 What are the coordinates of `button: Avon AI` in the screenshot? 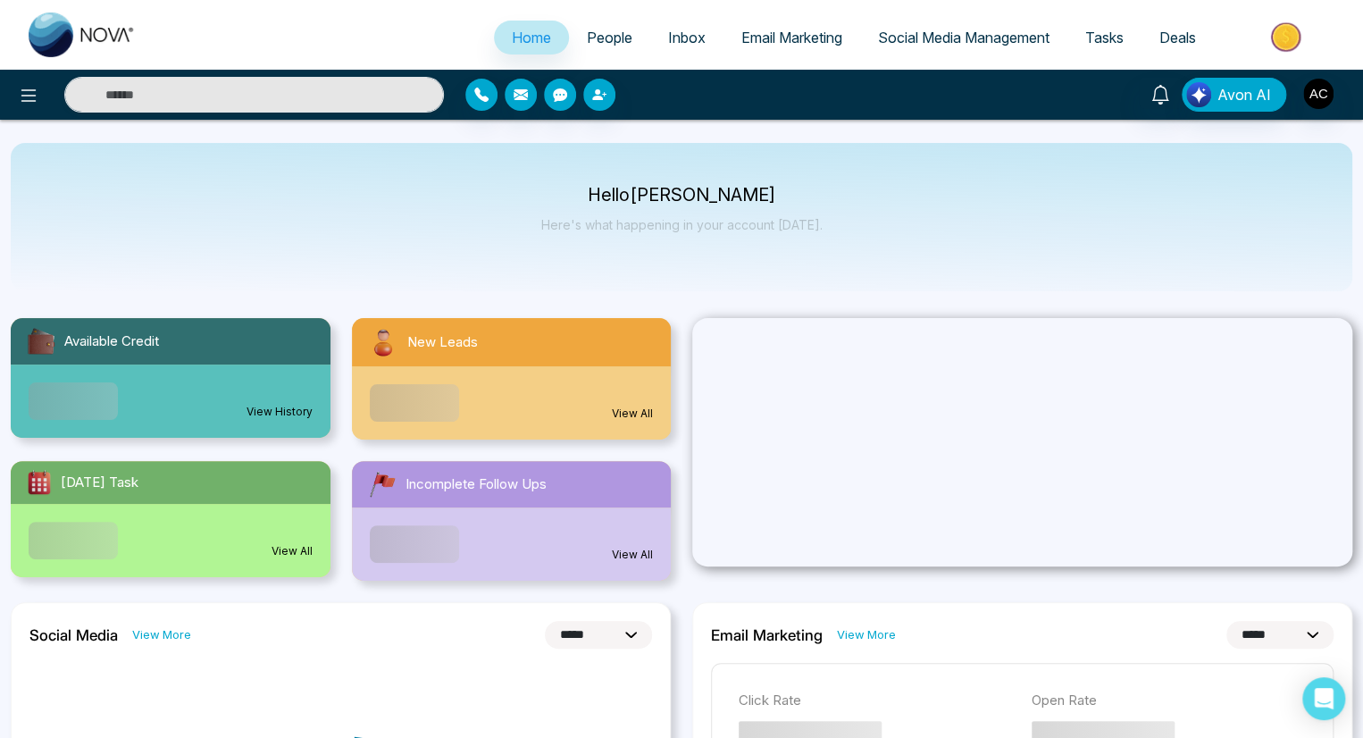 It's located at (1234, 95).